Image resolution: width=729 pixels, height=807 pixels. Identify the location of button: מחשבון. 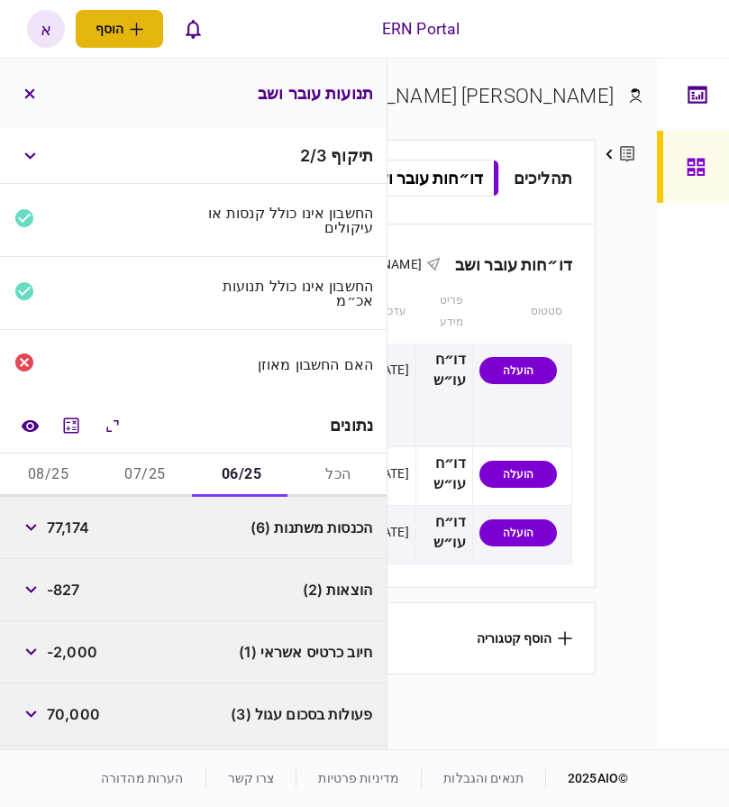
(71, 425).